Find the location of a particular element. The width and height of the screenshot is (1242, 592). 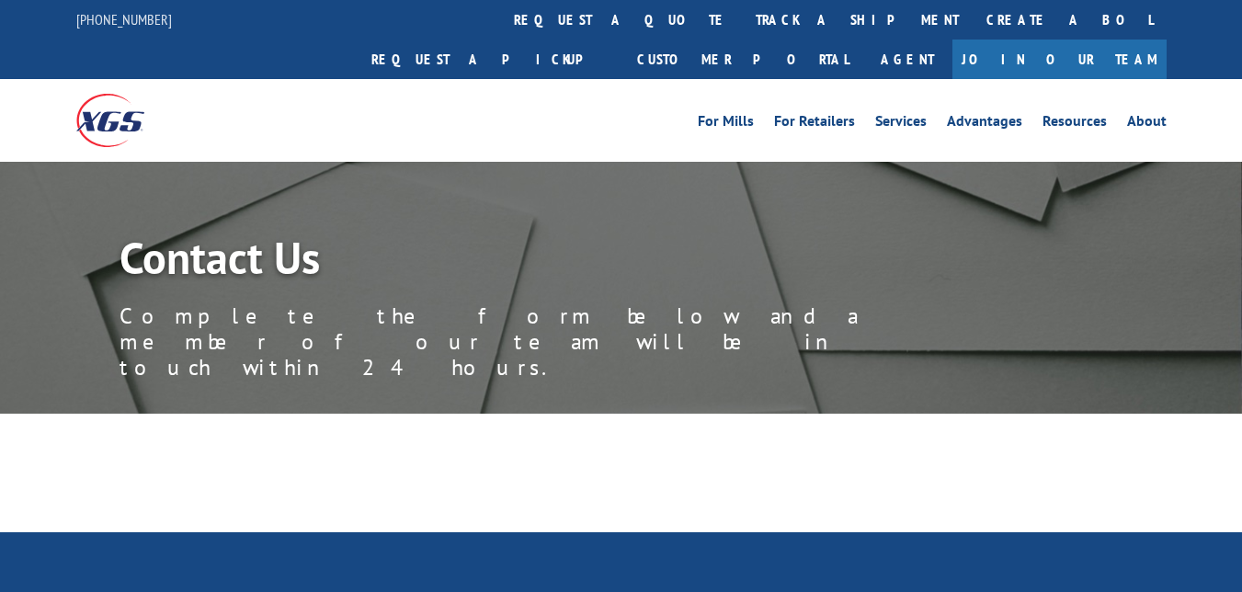

a: Resources is located at coordinates (1075, 124).